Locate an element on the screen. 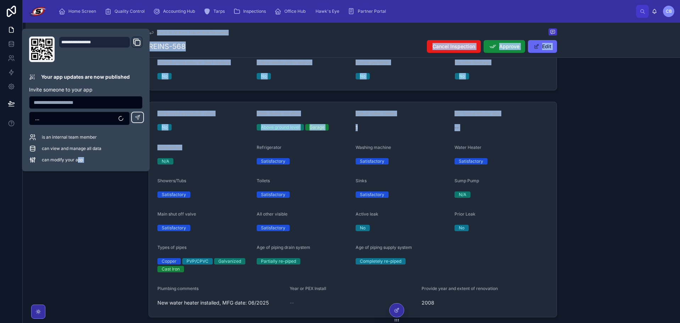 The width and height of the screenshot is (680, 323). span: Handler blockage is located at coordinates (473, 62).